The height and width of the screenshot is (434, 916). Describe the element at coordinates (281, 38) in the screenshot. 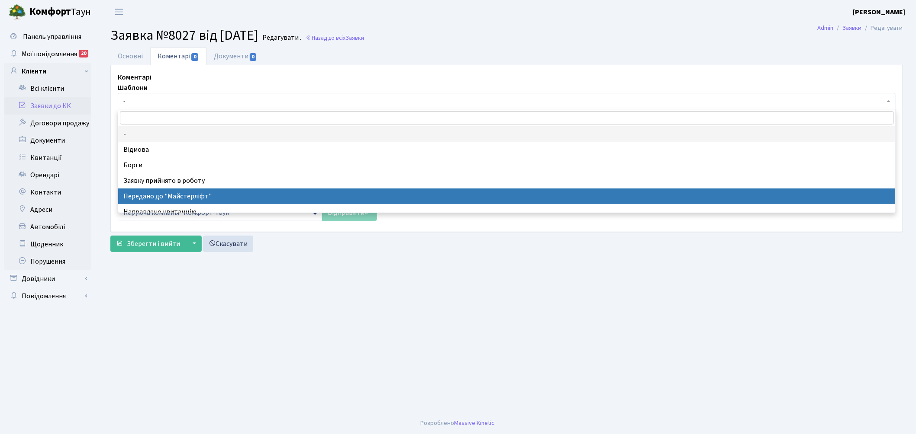

I see `small: Редагувати .` at that location.